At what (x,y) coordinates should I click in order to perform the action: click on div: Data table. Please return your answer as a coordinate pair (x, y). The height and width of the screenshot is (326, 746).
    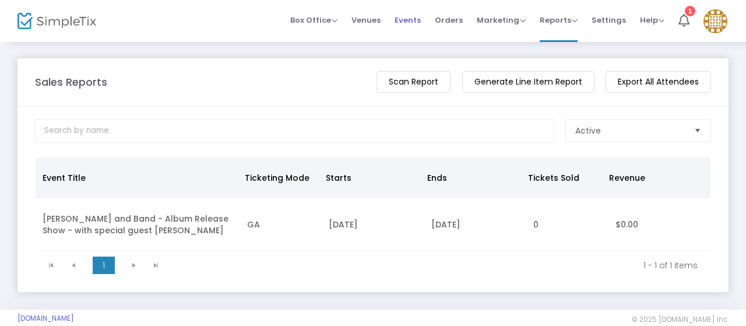
    Looking at the image, I should click on (373, 204).